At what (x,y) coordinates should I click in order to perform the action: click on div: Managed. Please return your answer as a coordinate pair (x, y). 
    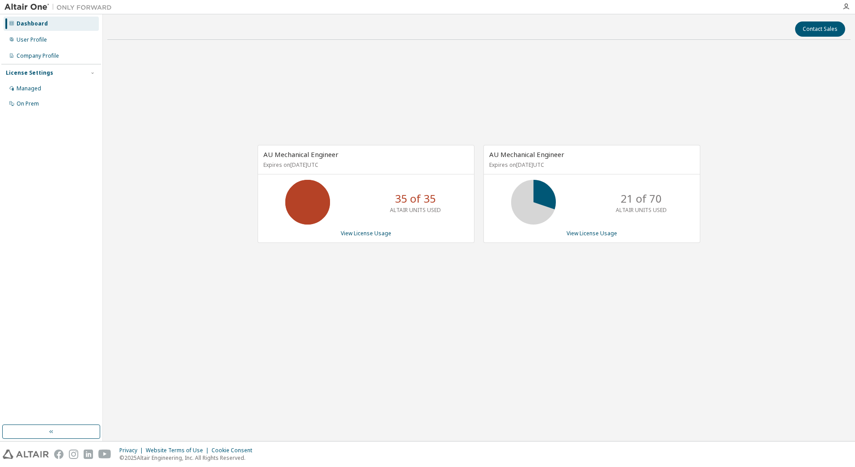
    Looking at the image, I should click on (29, 89).